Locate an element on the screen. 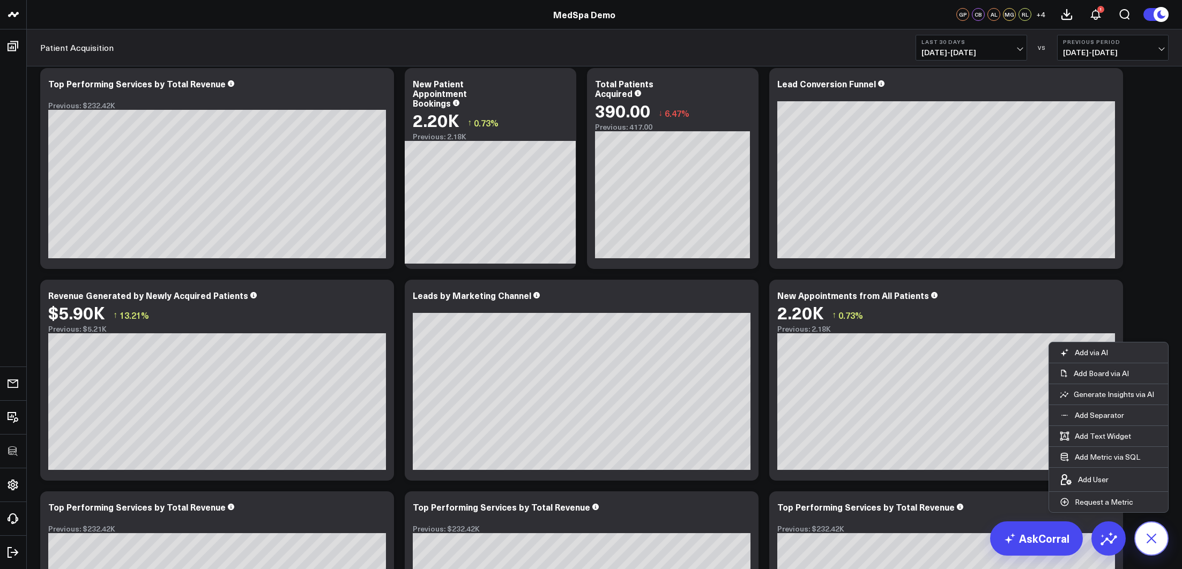 This screenshot has height=569, width=1182. button: +4 is located at coordinates (1041, 14).